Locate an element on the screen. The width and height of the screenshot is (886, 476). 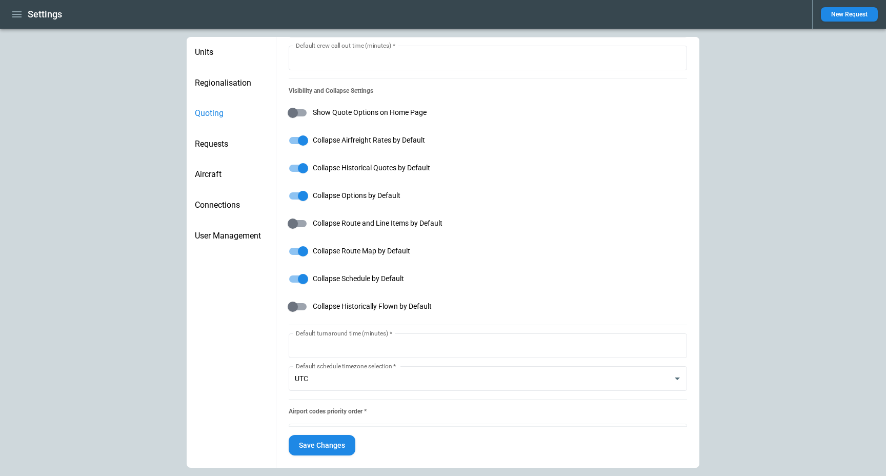
span: Collapse Historical Quotes by Default is located at coordinates (371, 168).